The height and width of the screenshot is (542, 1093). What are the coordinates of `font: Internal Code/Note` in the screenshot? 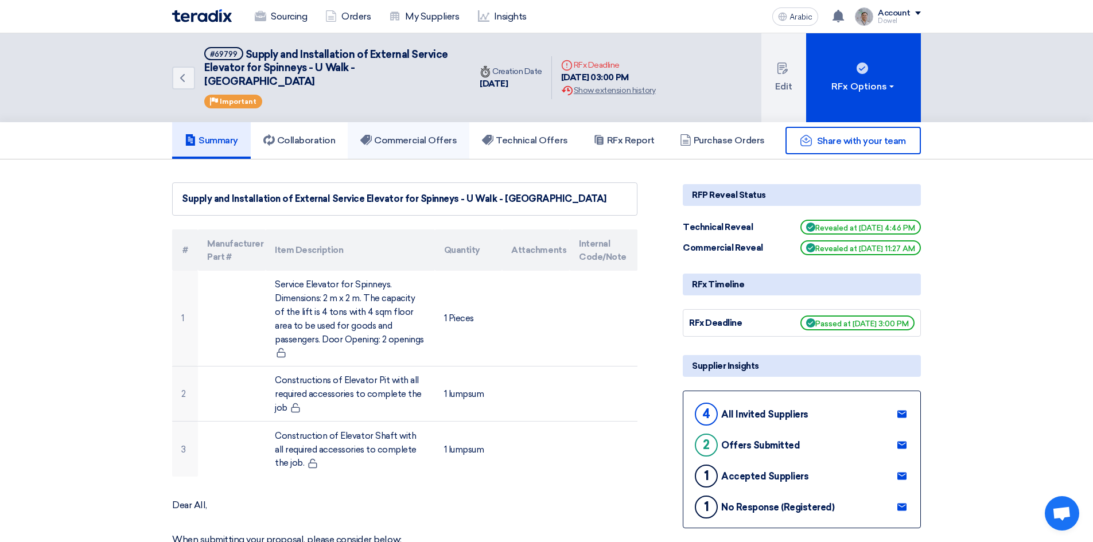 It's located at (603, 250).